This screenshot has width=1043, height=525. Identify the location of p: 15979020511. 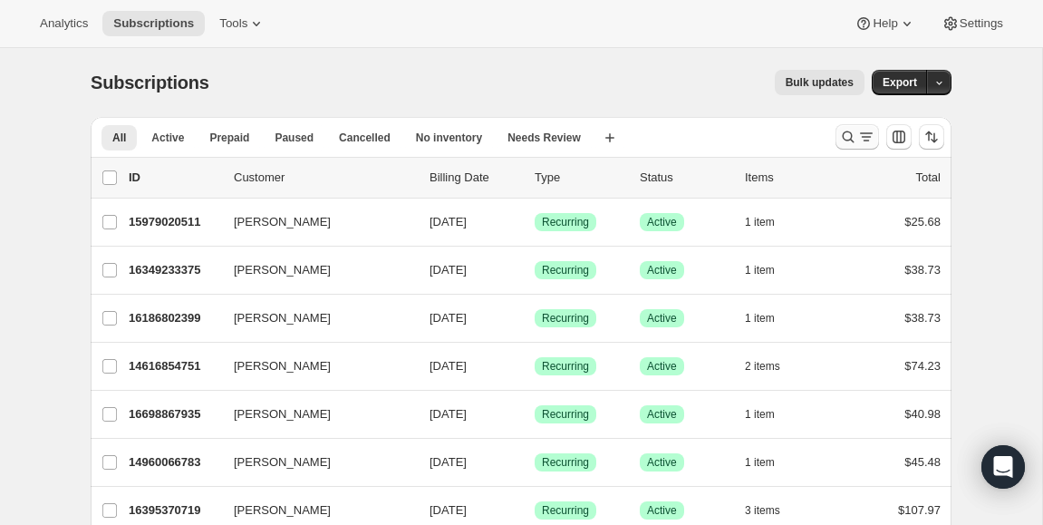
(174, 222).